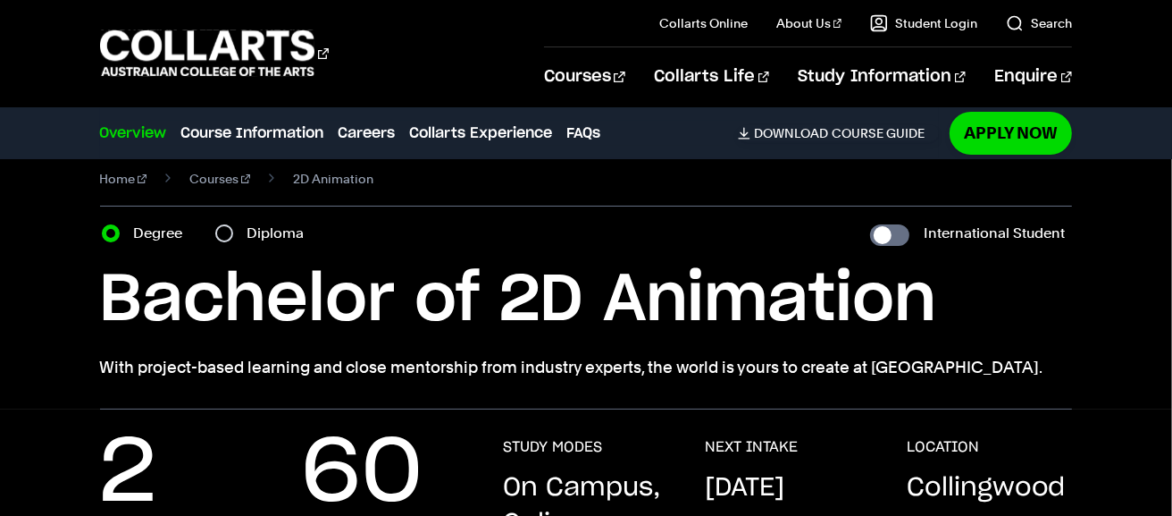 This screenshot has width=1172, height=516. Describe the element at coordinates (1039, 23) in the screenshot. I see `a: Search` at that location.